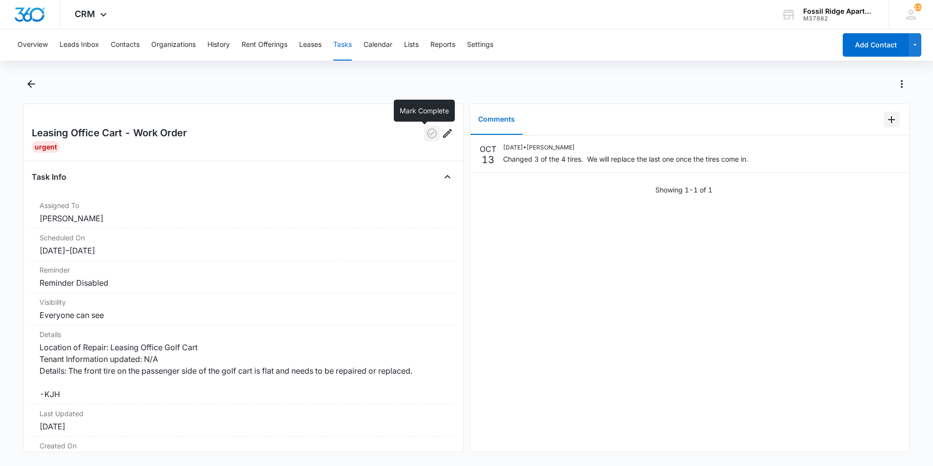  What do you see at coordinates (488, 149) in the screenshot?
I see `p: OCT` at bounding box center [488, 149].